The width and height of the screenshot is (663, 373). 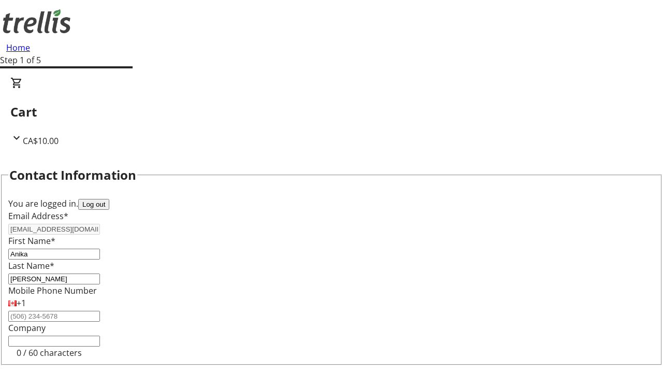 What do you see at coordinates (31, 266) in the screenshot?
I see `label: Last Name*` at bounding box center [31, 266].